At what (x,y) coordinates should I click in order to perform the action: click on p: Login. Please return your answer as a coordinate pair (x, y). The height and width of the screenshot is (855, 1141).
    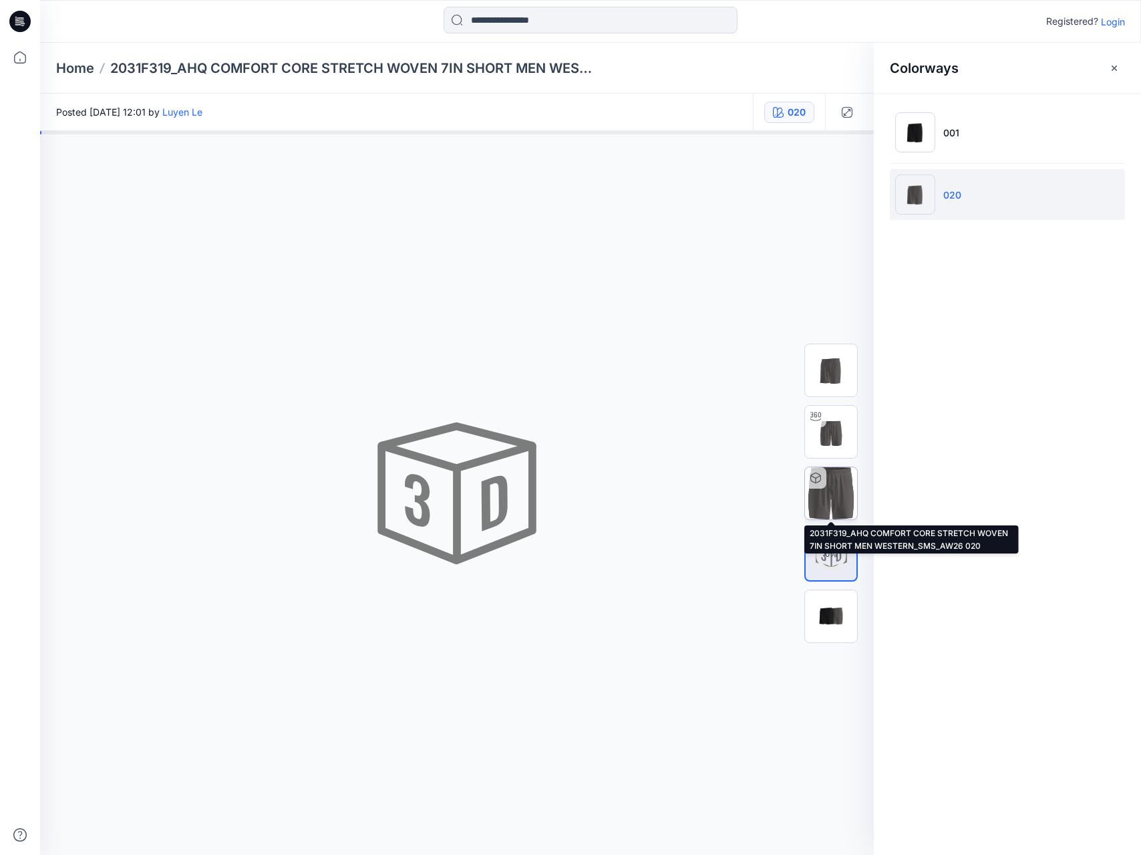
    Looking at the image, I should click on (1113, 21).